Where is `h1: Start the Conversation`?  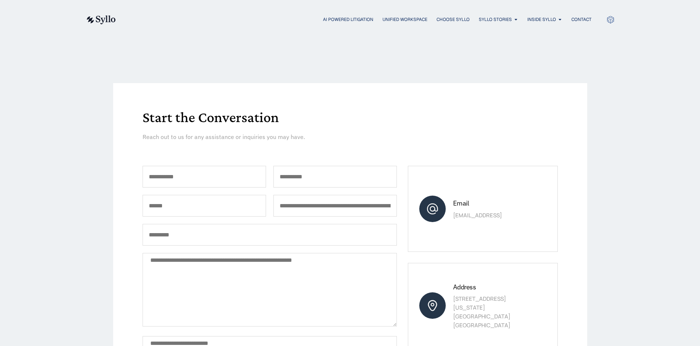 h1: Start the Conversation is located at coordinates (350, 117).